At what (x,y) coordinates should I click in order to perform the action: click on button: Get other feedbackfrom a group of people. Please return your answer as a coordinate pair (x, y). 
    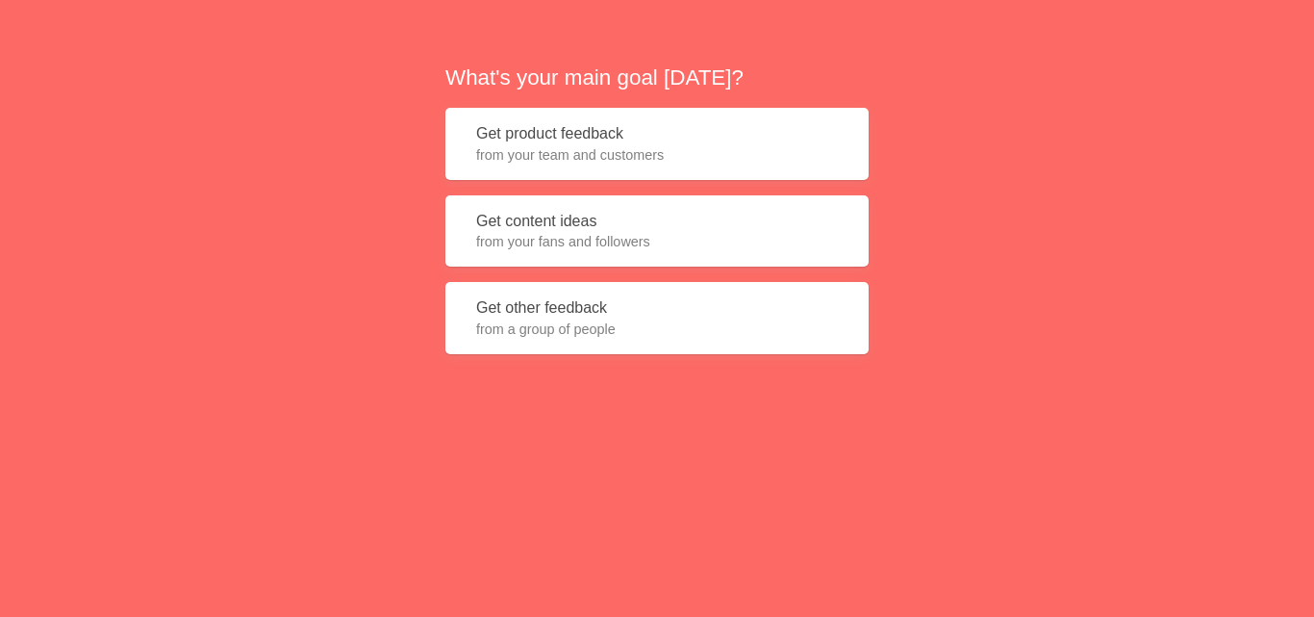
    Looking at the image, I should click on (657, 317).